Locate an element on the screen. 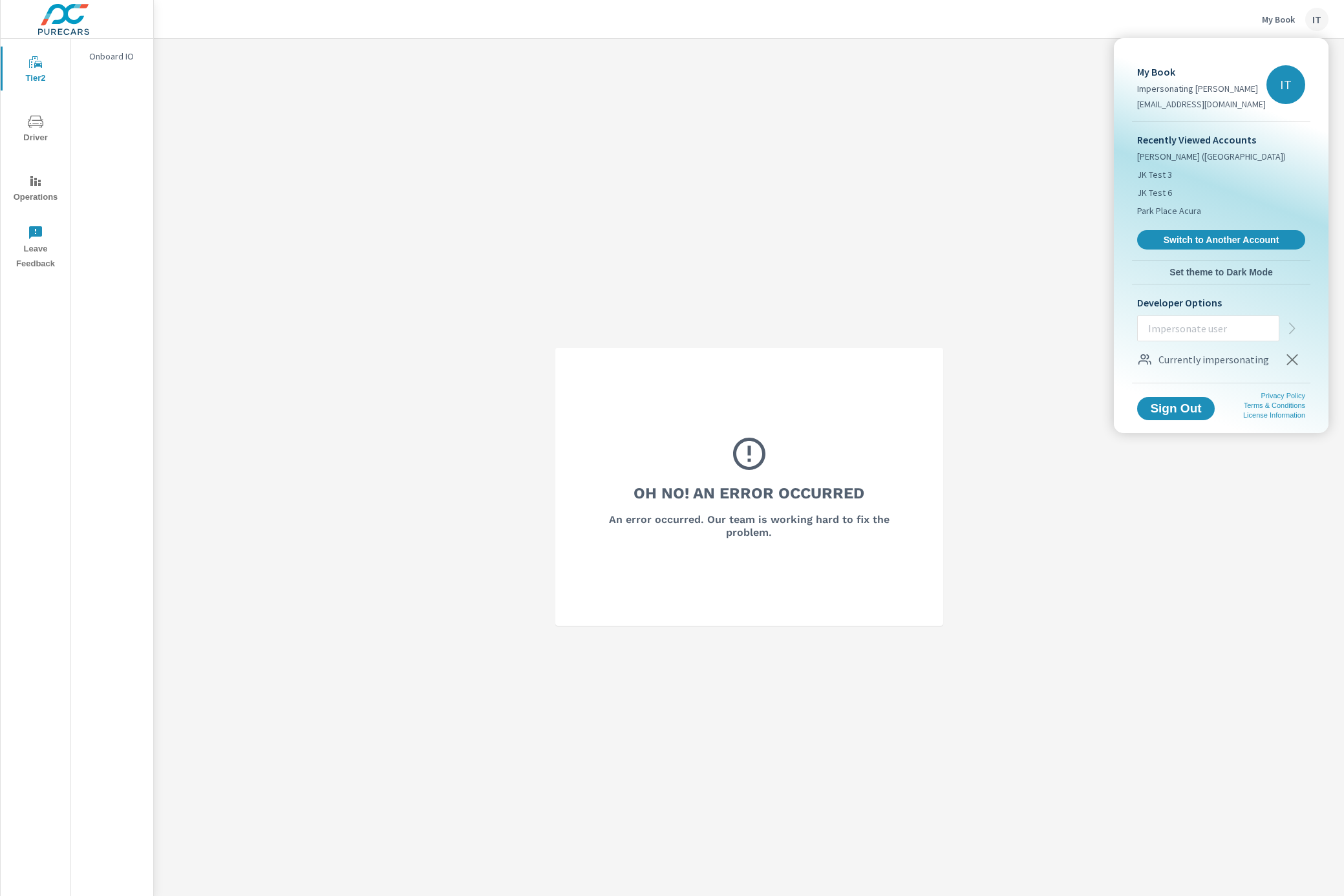  span: Sign Out is located at coordinates (1176, 409).